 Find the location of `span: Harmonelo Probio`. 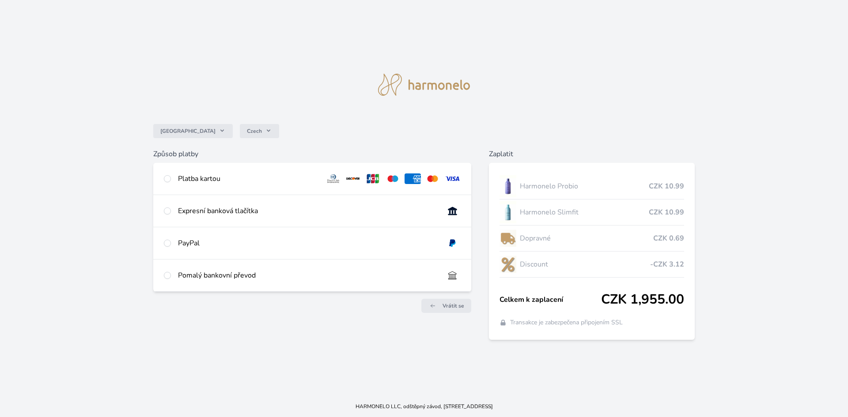

span: Harmonelo Probio is located at coordinates (584, 186).